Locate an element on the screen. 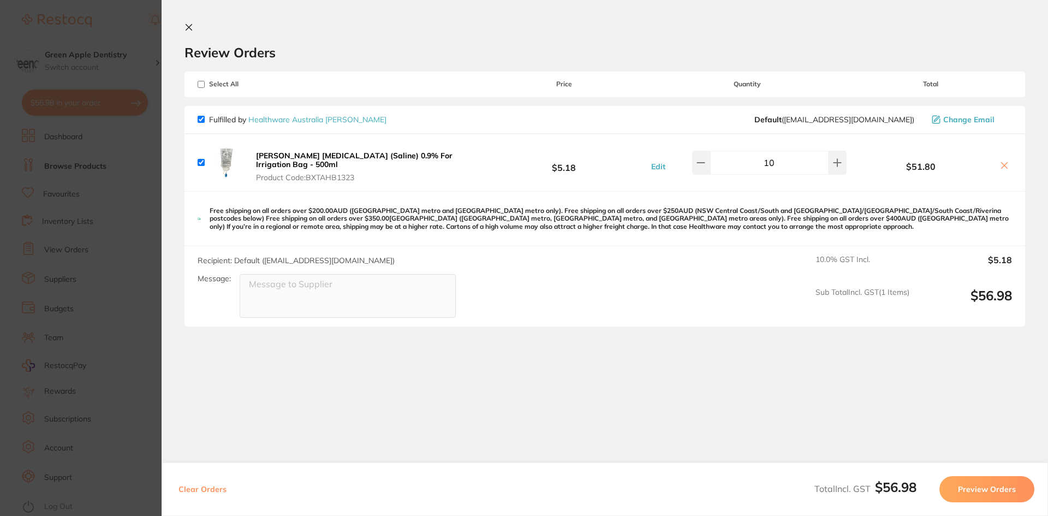  button: Edit is located at coordinates (658, 166).